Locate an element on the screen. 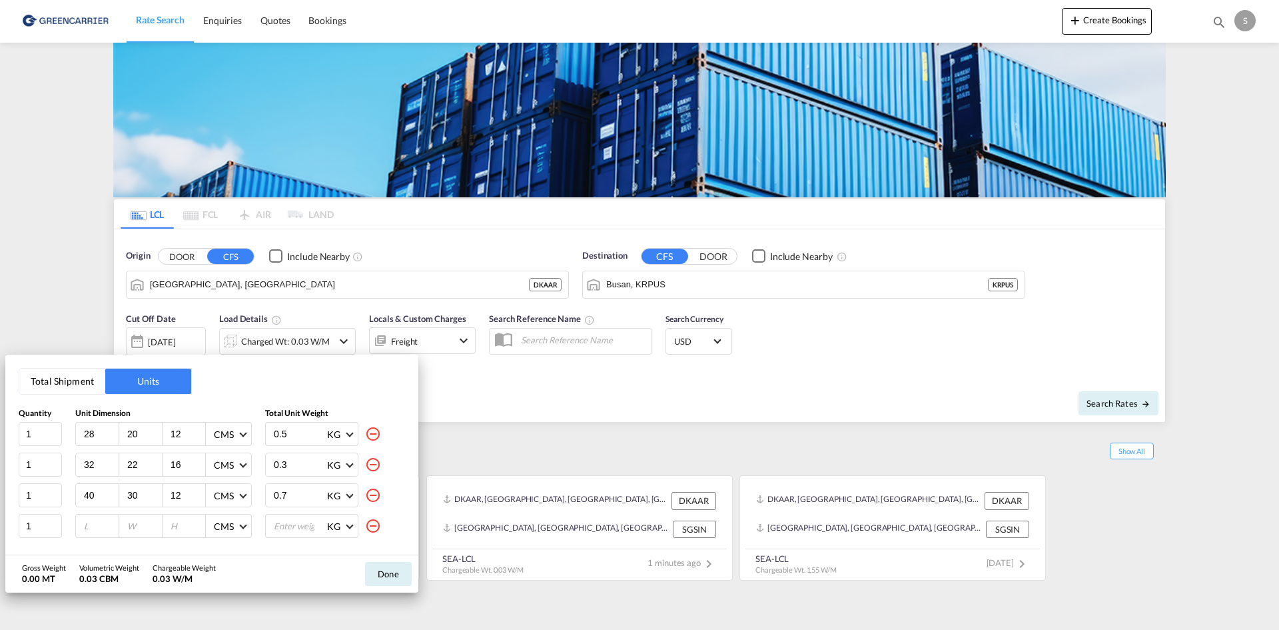  button: Total Shipment is located at coordinates (62, 381).